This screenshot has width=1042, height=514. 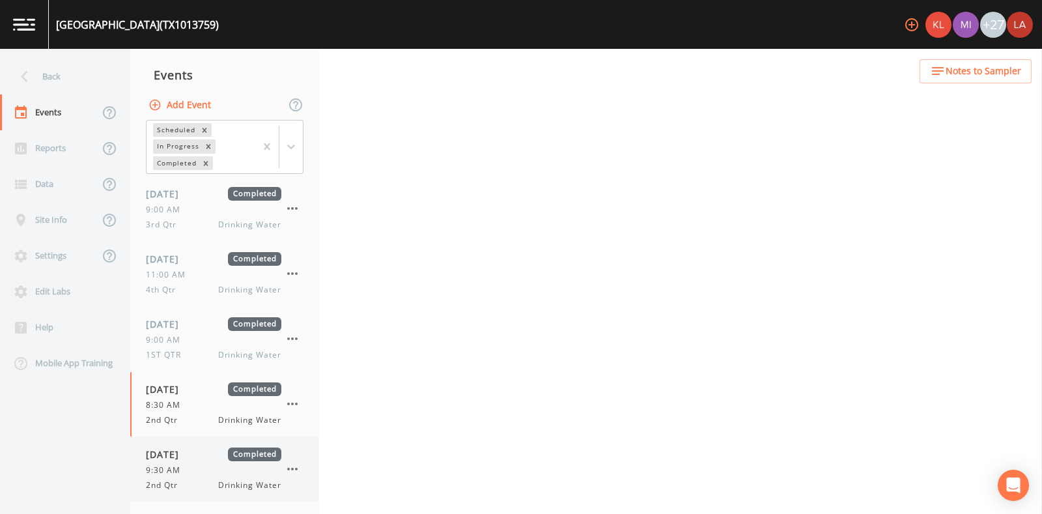 I want to click on span: 11:00 AM, so click(x=169, y=275).